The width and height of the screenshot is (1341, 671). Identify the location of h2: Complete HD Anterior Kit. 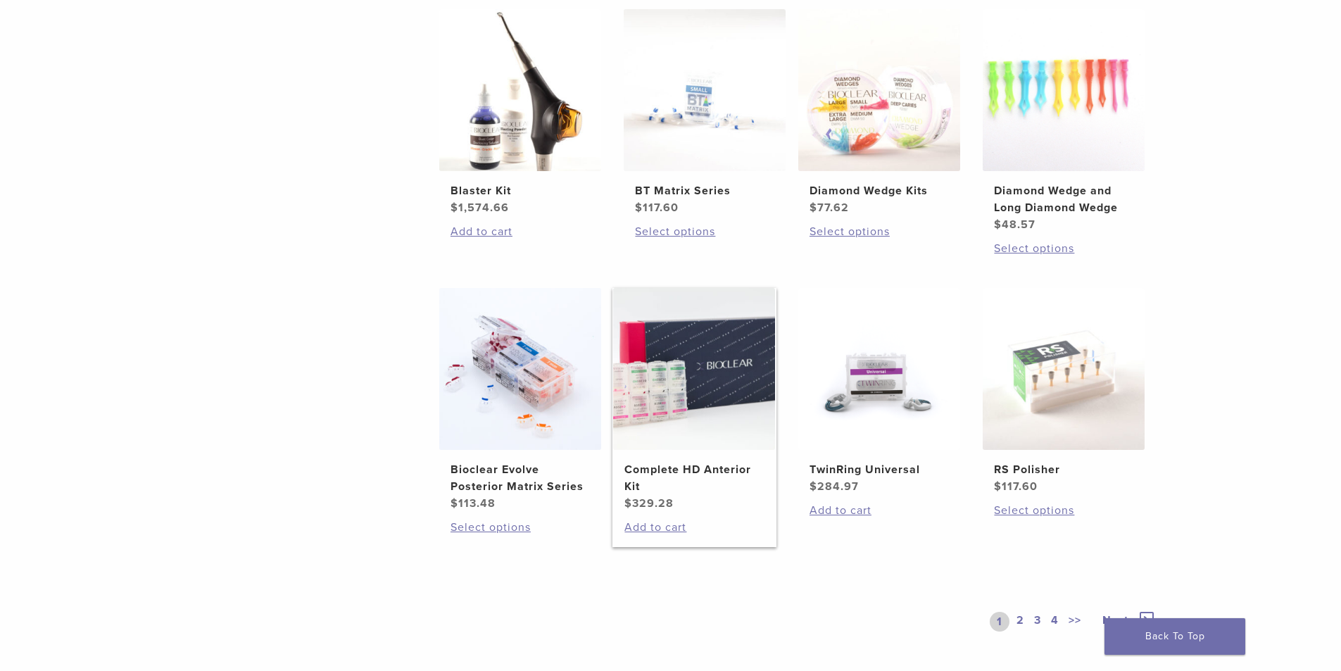
(694, 478).